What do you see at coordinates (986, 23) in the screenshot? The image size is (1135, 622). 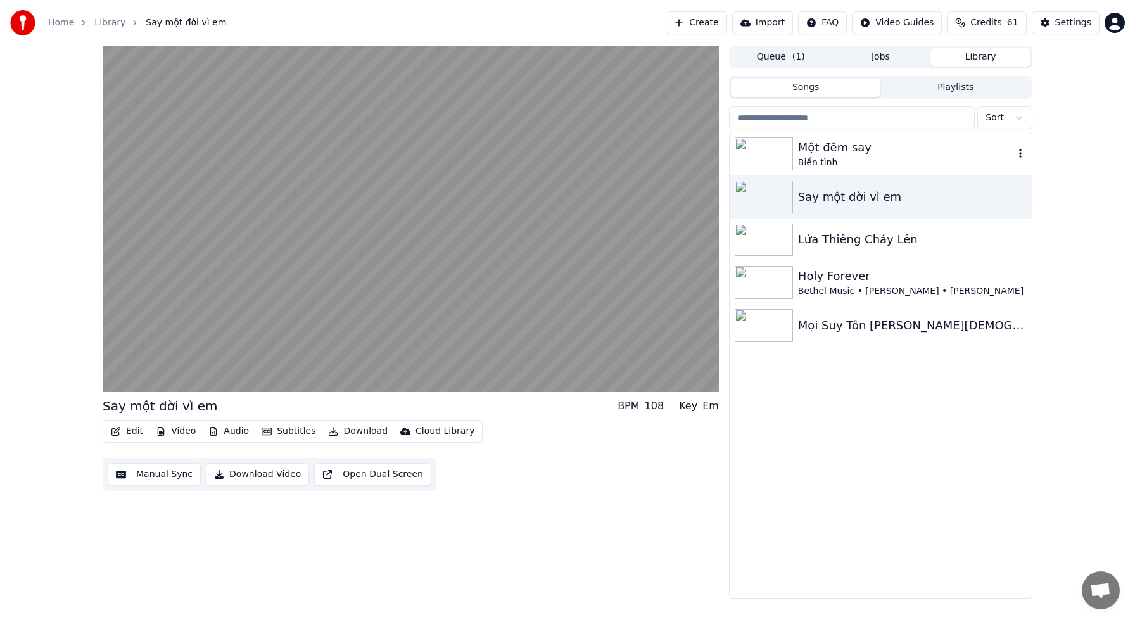 I see `span: Credits` at bounding box center [986, 23].